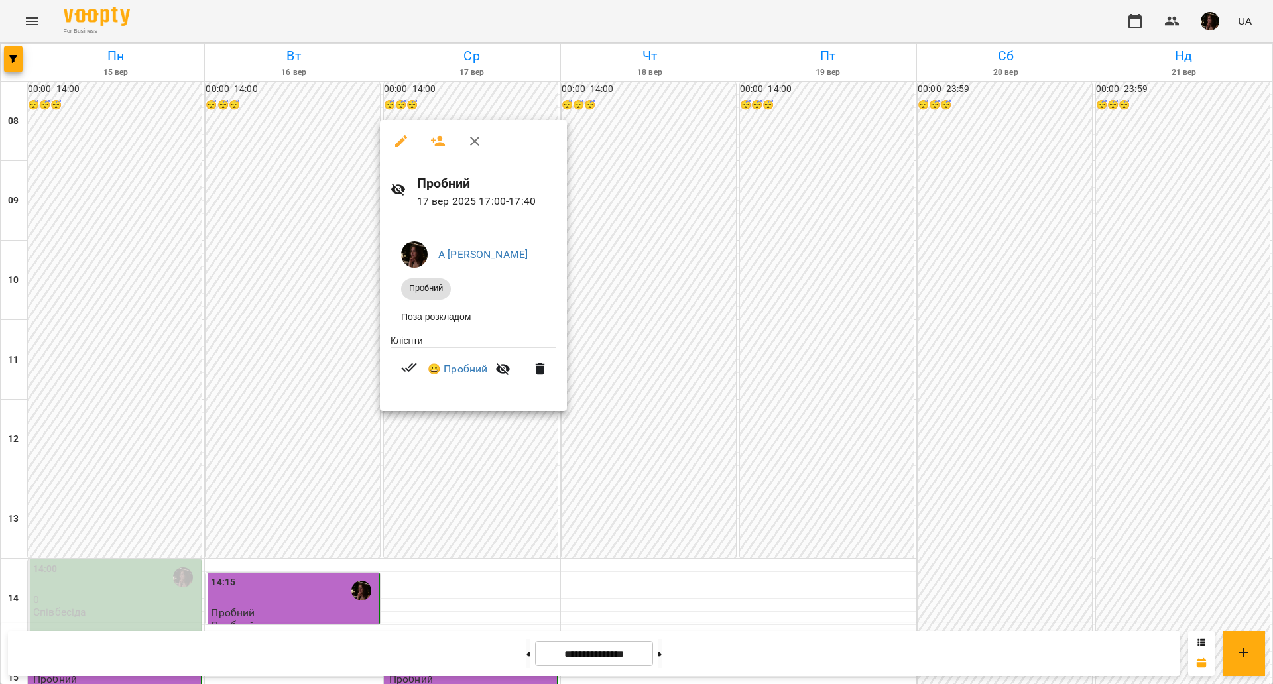 Image resolution: width=1273 pixels, height=684 pixels. Describe the element at coordinates (487, 202) in the screenshot. I see `p: 17 вер 2025 17:00 - 17:40` at that location.